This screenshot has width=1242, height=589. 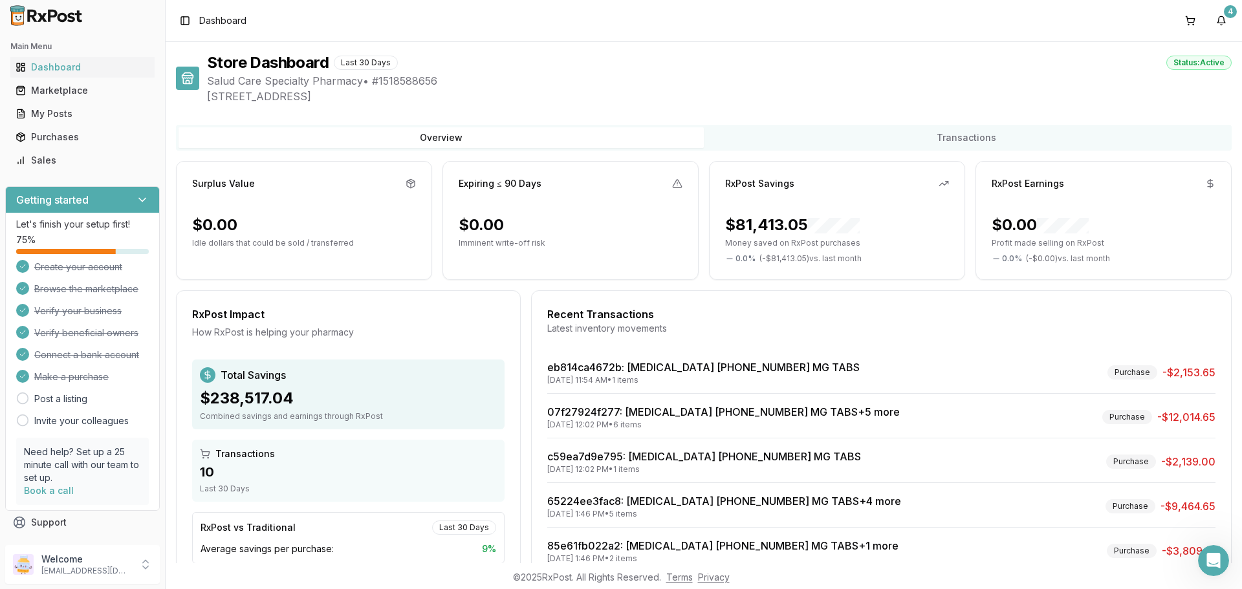 I want to click on p: Need help? Set up a 25 minute call with our team to set up., so click(x=82, y=465).